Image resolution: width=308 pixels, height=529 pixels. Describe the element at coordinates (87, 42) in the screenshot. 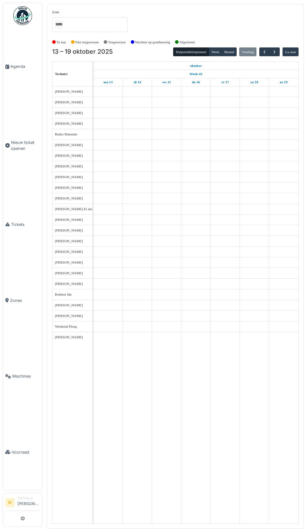

I see `label: Niet toegewezen` at that location.